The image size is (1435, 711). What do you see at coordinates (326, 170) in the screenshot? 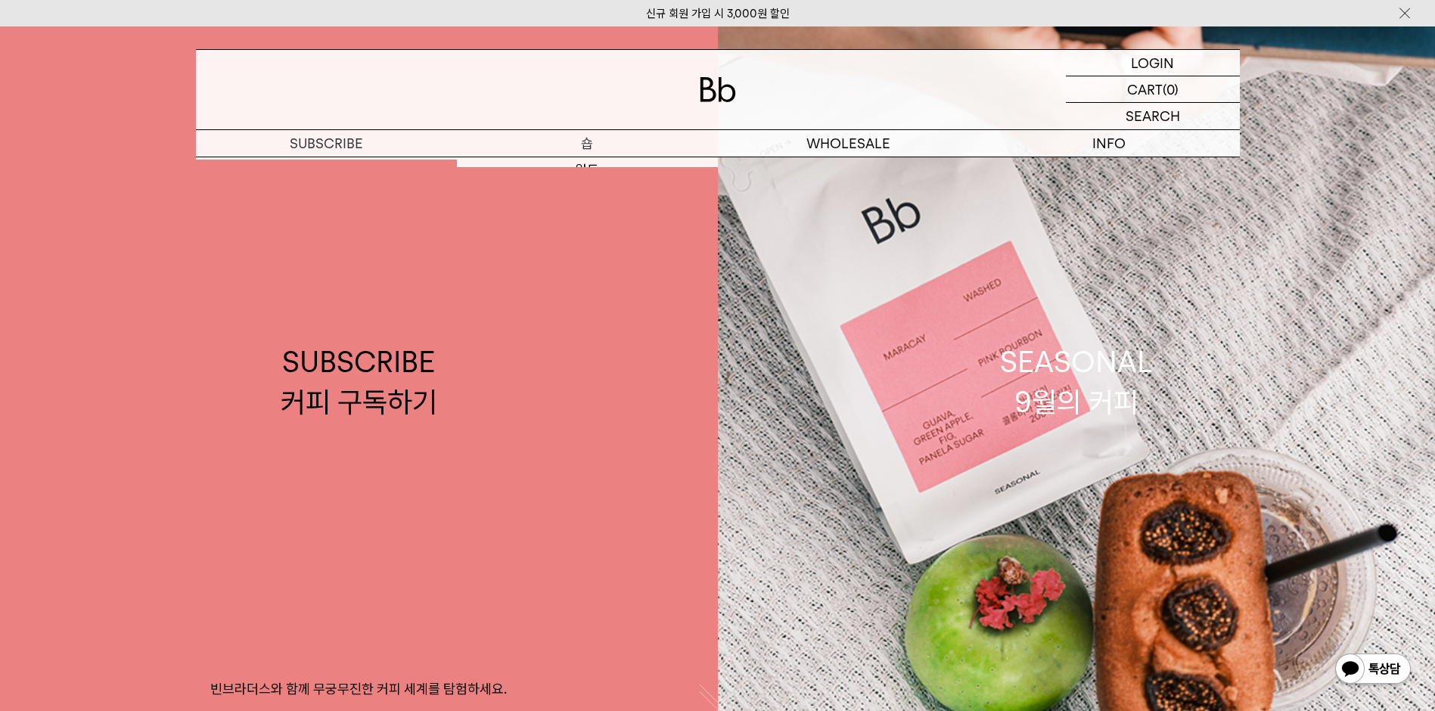
I see `a: 커피 구독하기` at bounding box center [326, 170].